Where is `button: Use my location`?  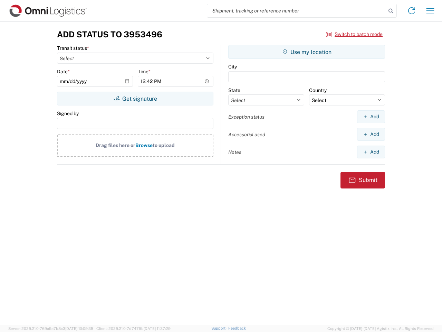 button: Use my location is located at coordinates (307, 52).